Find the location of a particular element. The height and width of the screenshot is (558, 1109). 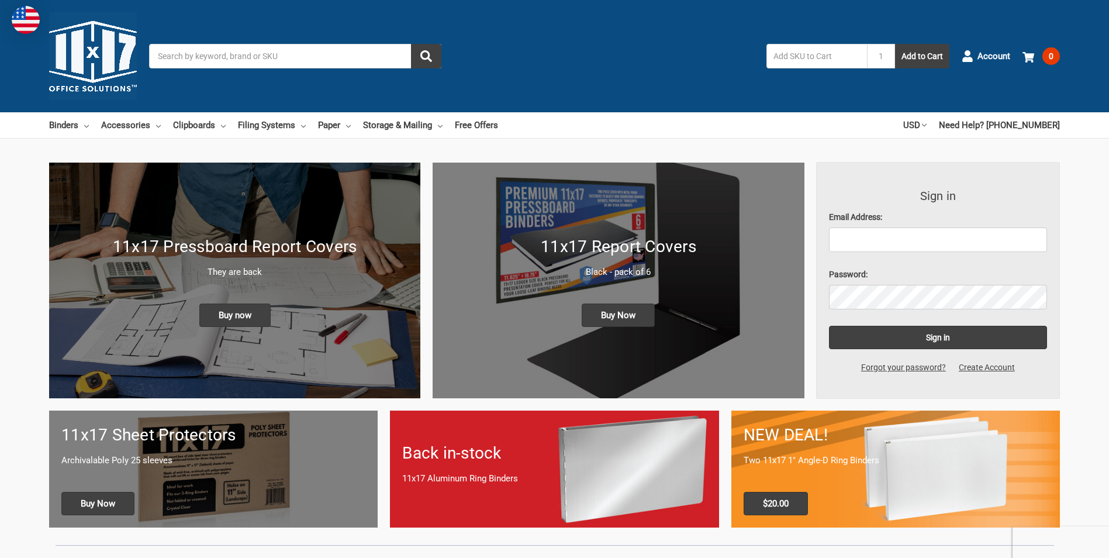

img: 11x17.com is located at coordinates (93, 56).